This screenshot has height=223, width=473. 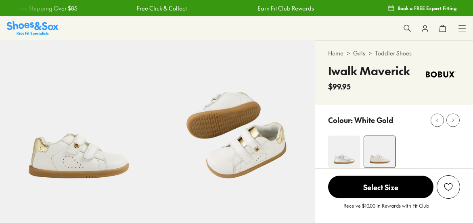 I want to click on button: Select Size, so click(x=381, y=187).